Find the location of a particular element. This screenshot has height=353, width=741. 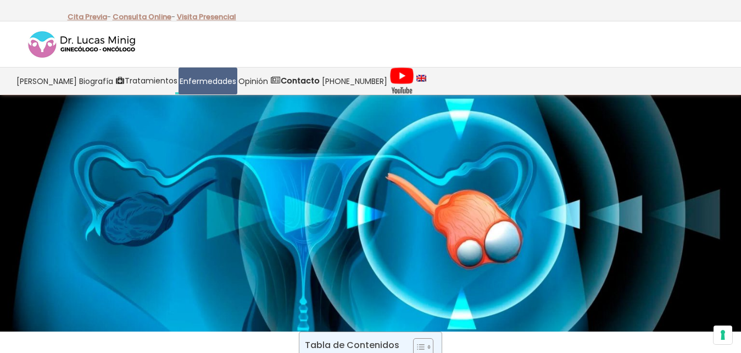

img: language english is located at coordinates (421, 78).